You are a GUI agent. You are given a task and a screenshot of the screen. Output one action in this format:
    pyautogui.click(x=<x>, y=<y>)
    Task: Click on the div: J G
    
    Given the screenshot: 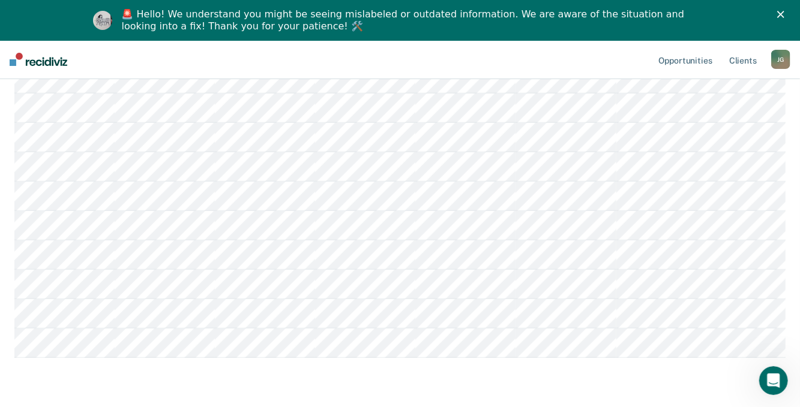 What is the action you would take?
    pyautogui.click(x=780, y=59)
    